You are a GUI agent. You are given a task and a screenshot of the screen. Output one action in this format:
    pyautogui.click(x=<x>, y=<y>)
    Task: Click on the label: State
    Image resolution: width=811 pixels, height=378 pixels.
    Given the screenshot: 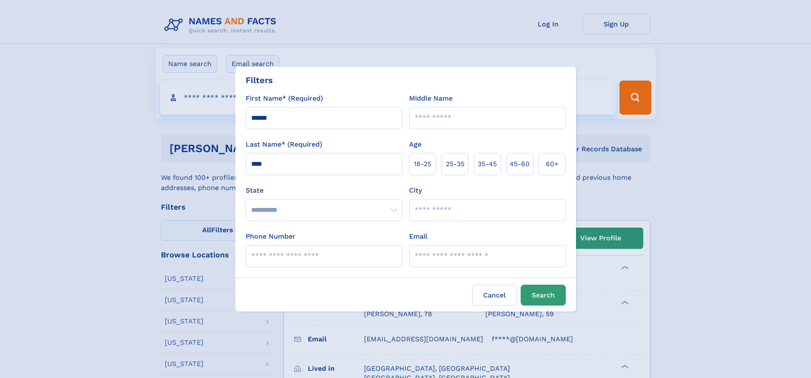 What is the action you would take?
    pyautogui.click(x=324, y=190)
    